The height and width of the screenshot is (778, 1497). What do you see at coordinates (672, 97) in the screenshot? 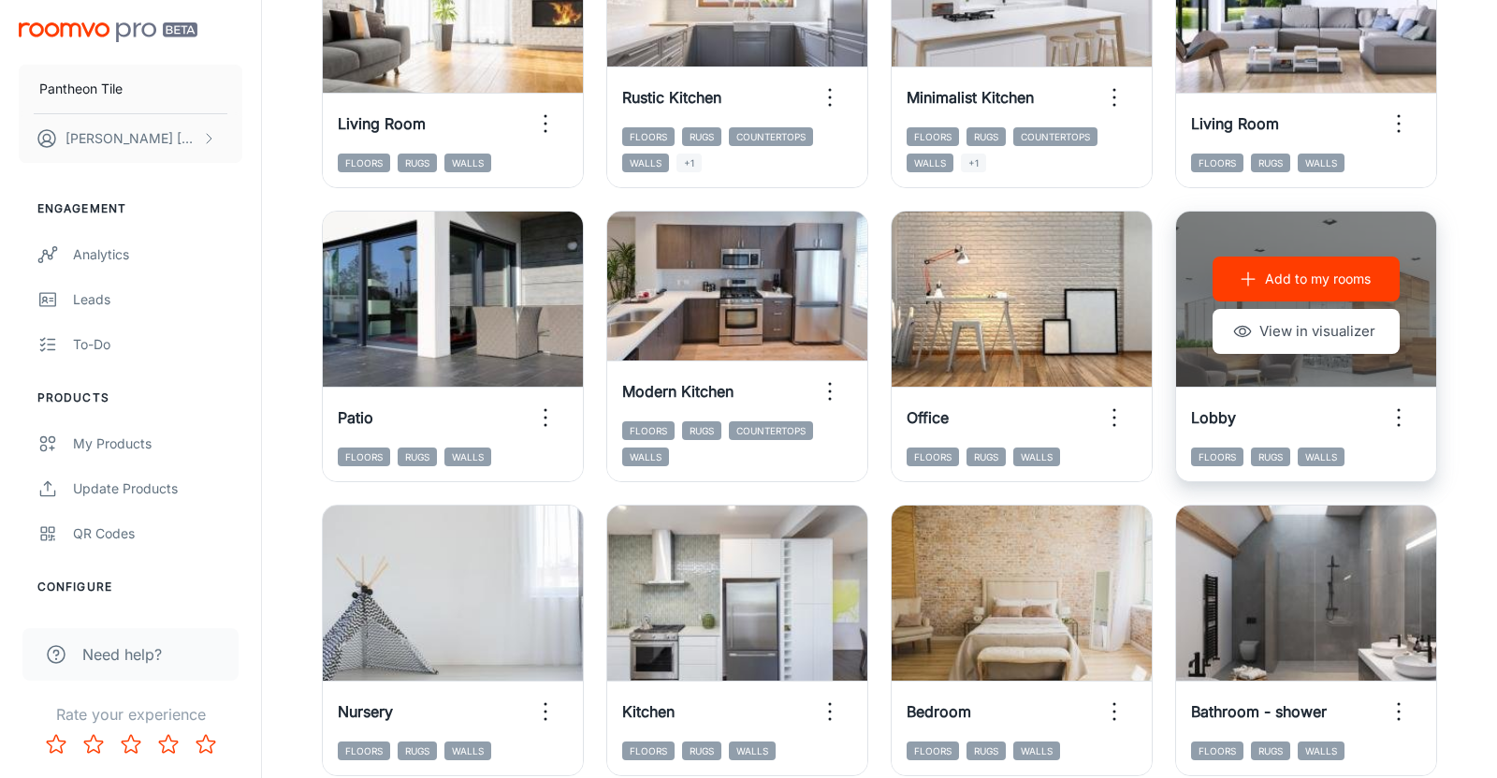
I see `h6: Rustic Kitchen` at bounding box center [672, 97].